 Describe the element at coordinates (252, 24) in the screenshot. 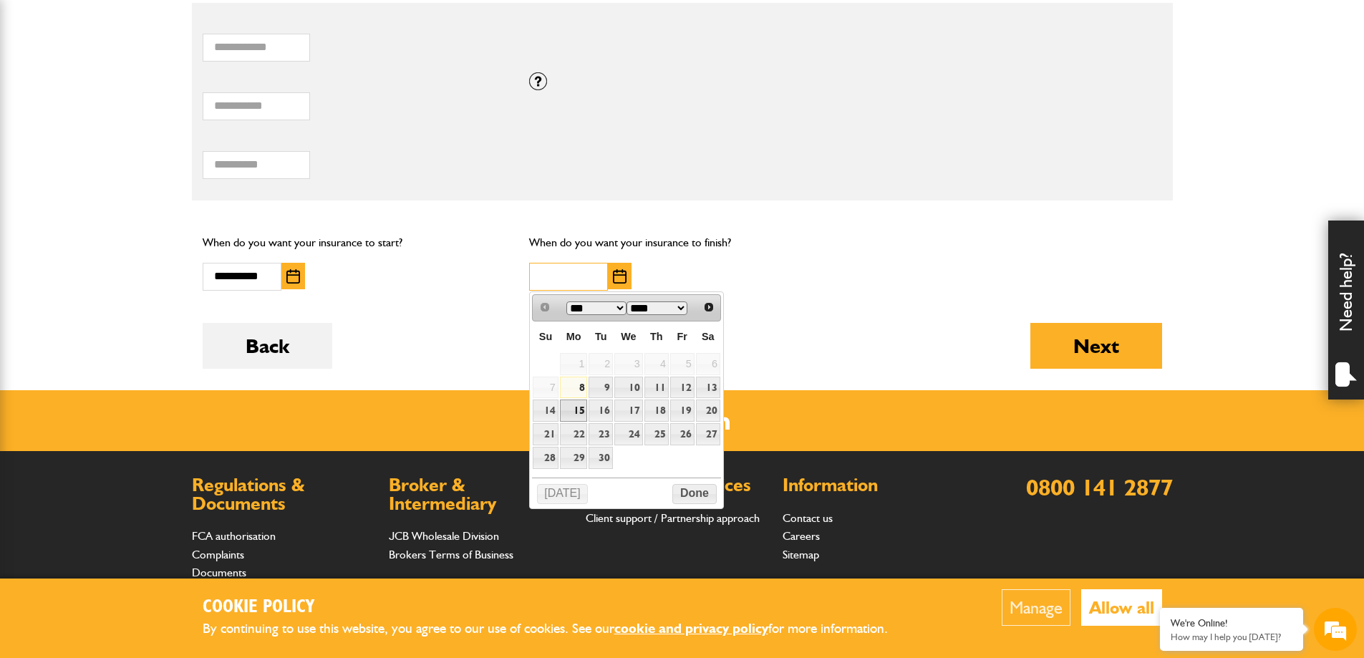

I see `div: Minimize live chat window` at that location.